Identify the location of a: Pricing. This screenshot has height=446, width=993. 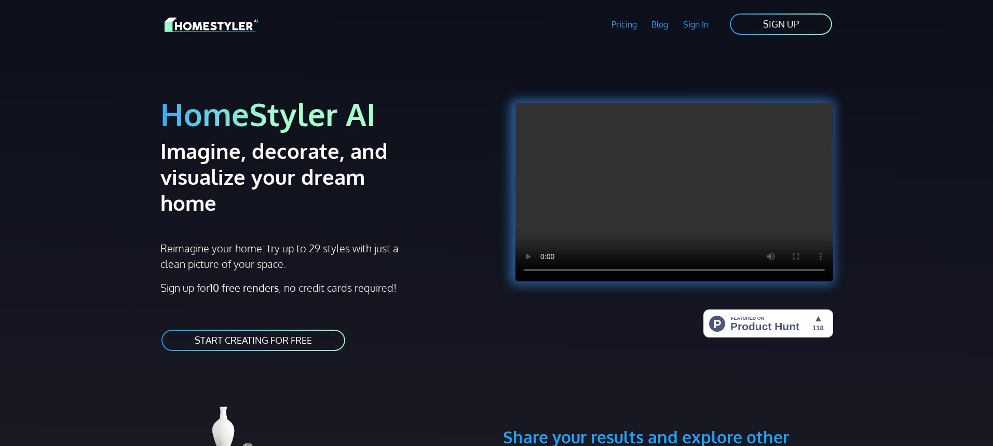
(624, 24).